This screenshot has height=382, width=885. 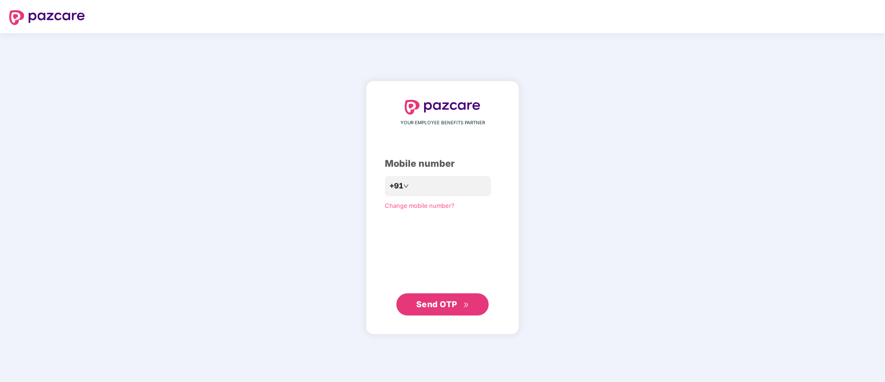 I want to click on a: Change mobile number?, so click(x=419, y=205).